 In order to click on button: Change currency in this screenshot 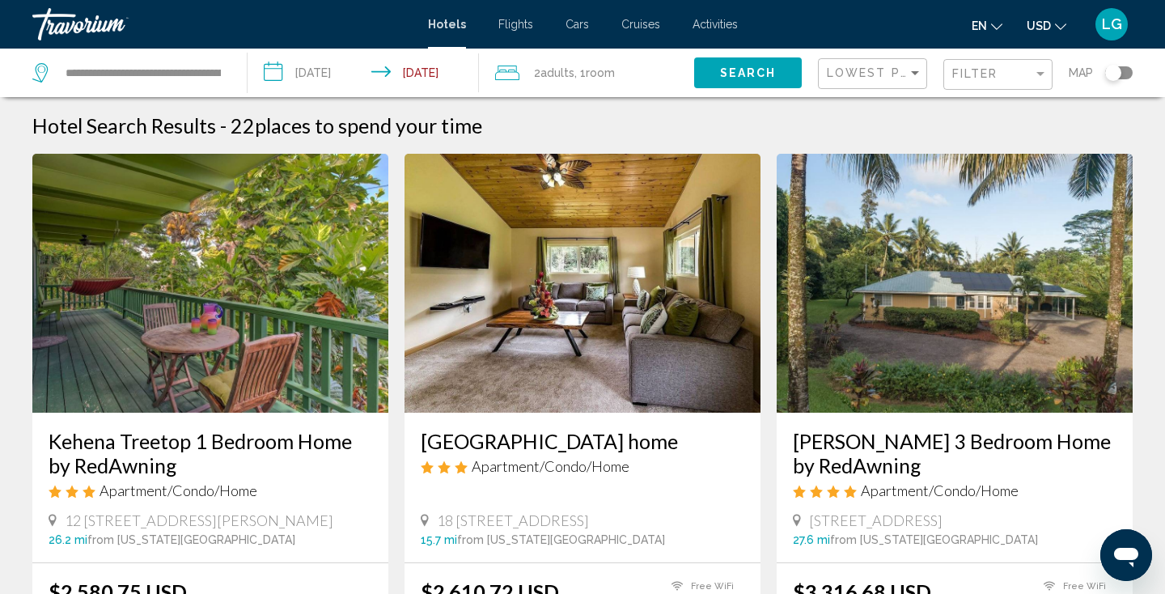, I will do `click(1046, 25)`.